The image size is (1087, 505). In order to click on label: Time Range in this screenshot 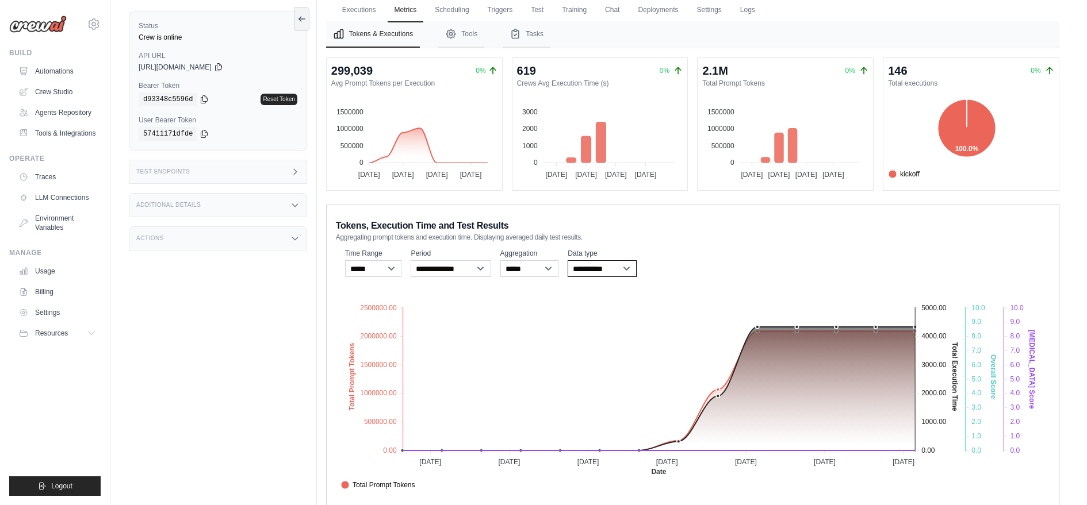, I will do `click(373, 254)`.